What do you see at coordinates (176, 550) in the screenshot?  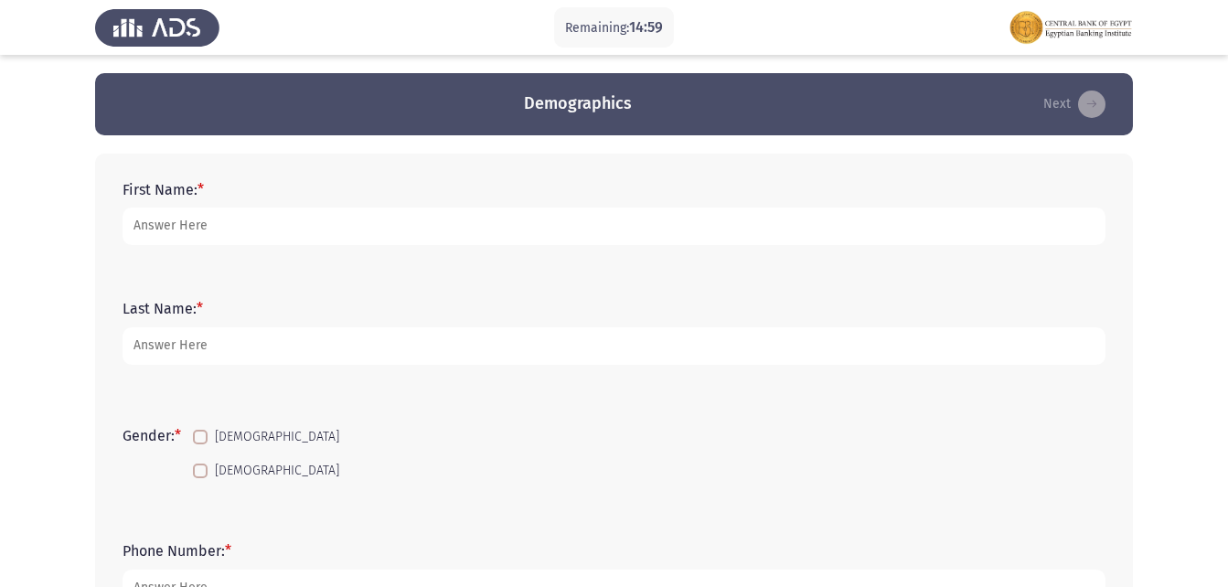 I see `label: Phone Number:` at bounding box center [176, 550].